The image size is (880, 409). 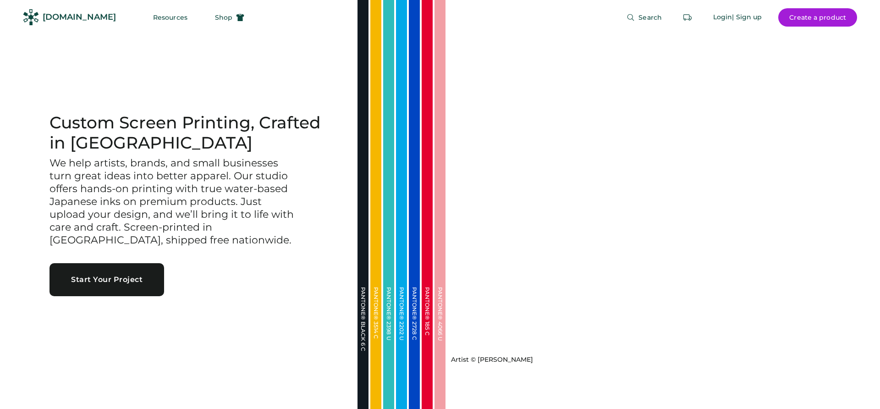 What do you see at coordinates (170, 17) in the screenshot?
I see `button: Resources` at bounding box center [170, 17].